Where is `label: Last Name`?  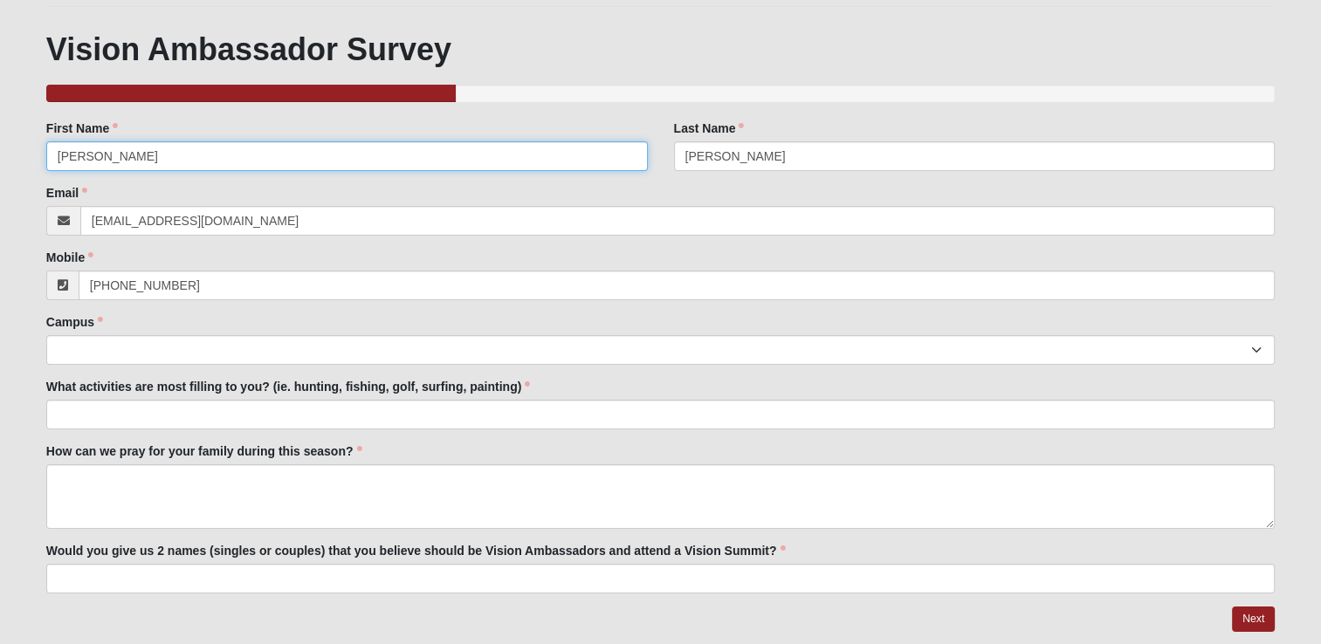 label: Last Name is located at coordinates (709, 128).